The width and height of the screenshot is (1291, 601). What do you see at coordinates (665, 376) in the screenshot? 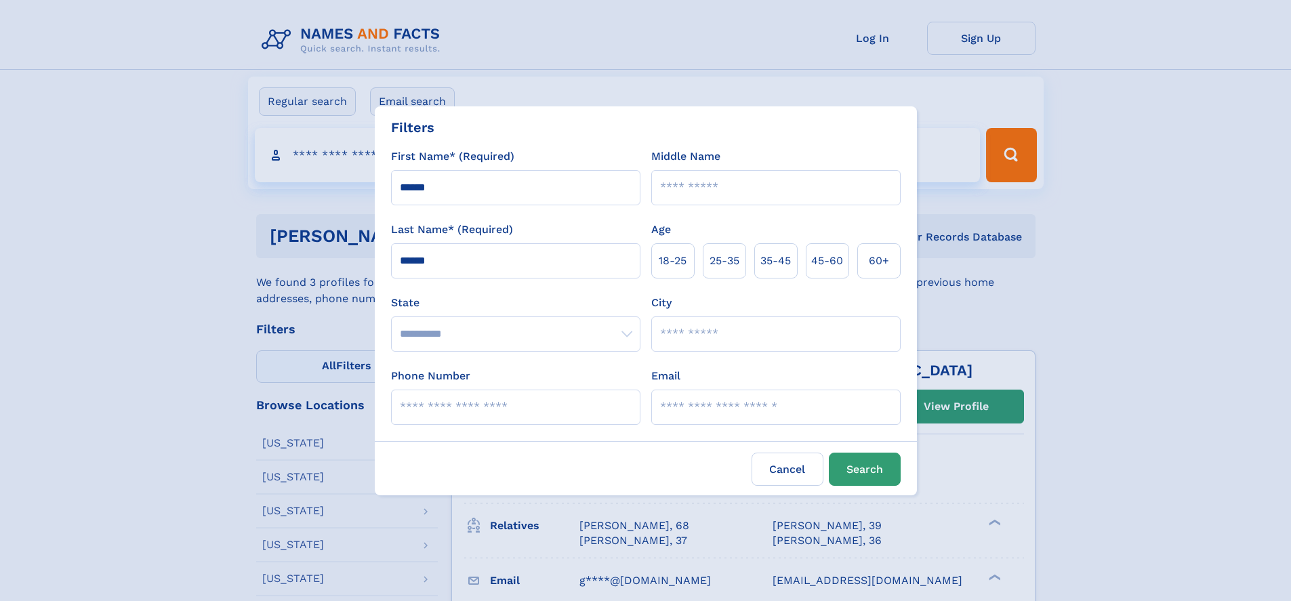
I see `label: Email` at bounding box center [665, 376].